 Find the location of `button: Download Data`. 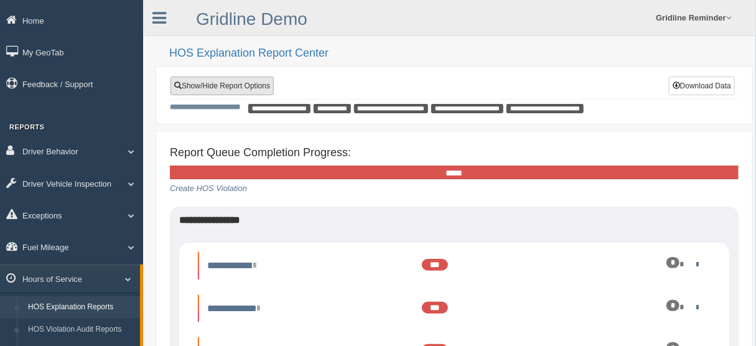

button: Download Data is located at coordinates (702, 86).